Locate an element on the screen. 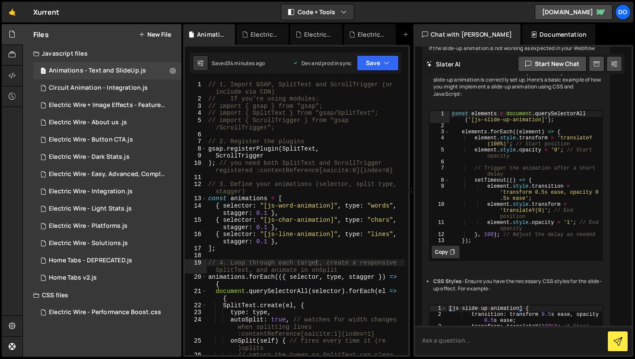 The image size is (635, 359). div: 13741/39773.js is located at coordinates (107, 157).